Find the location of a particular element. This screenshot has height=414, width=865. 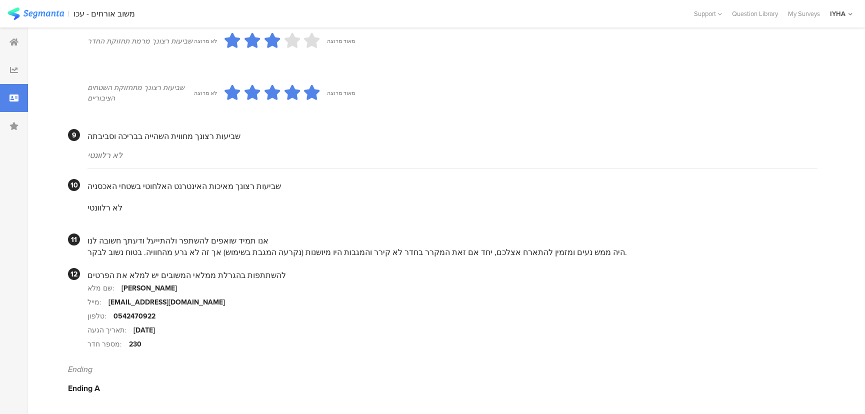

div: שם מלא: is located at coordinates (105, 288).